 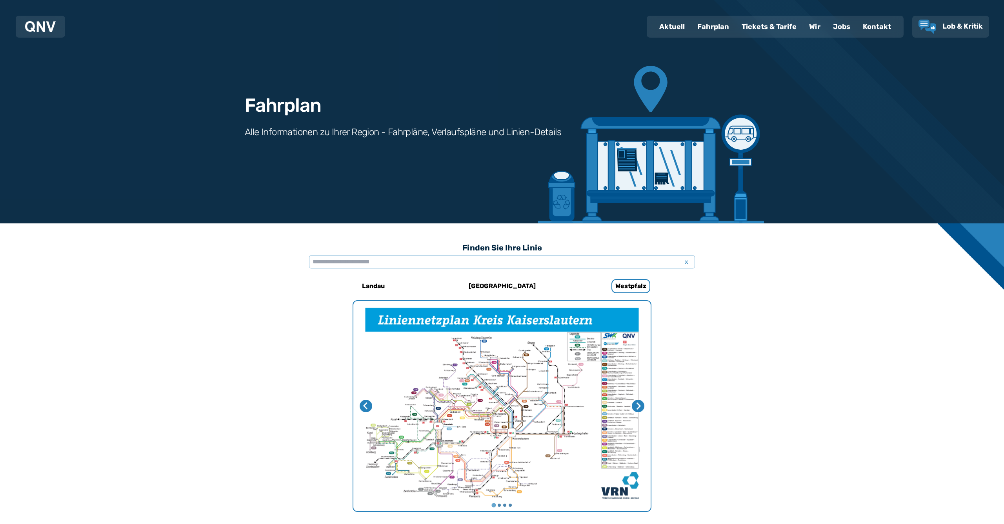 I want to click on div: Wir, so click(x=815, y=27).